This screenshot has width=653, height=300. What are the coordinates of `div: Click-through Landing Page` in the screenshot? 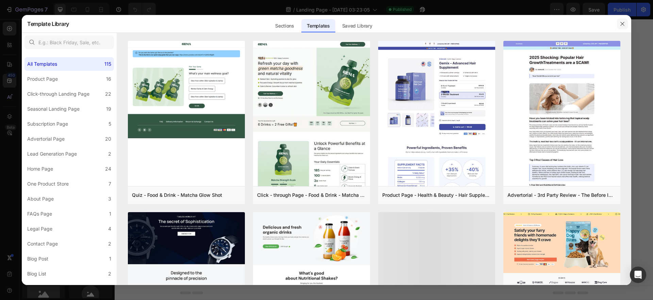 It's located at (58, 94).